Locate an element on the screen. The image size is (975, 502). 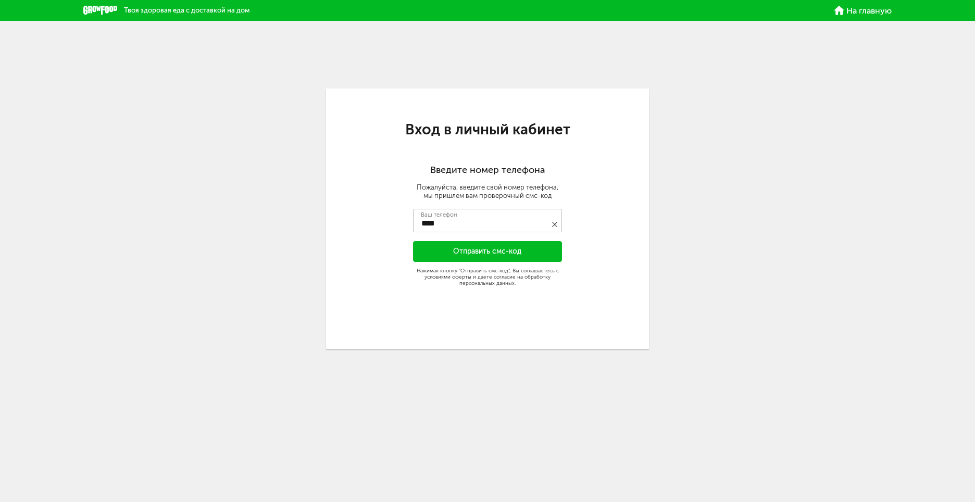
a: На главную is located at coordinates (863, 10).